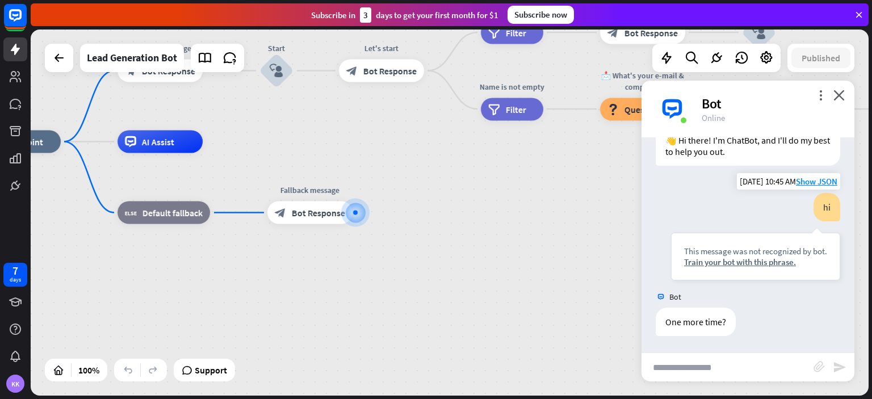  What do you see at coordinates (15, 280) in the screenshot?
I see `div: days` at bounding box center [15, 280].